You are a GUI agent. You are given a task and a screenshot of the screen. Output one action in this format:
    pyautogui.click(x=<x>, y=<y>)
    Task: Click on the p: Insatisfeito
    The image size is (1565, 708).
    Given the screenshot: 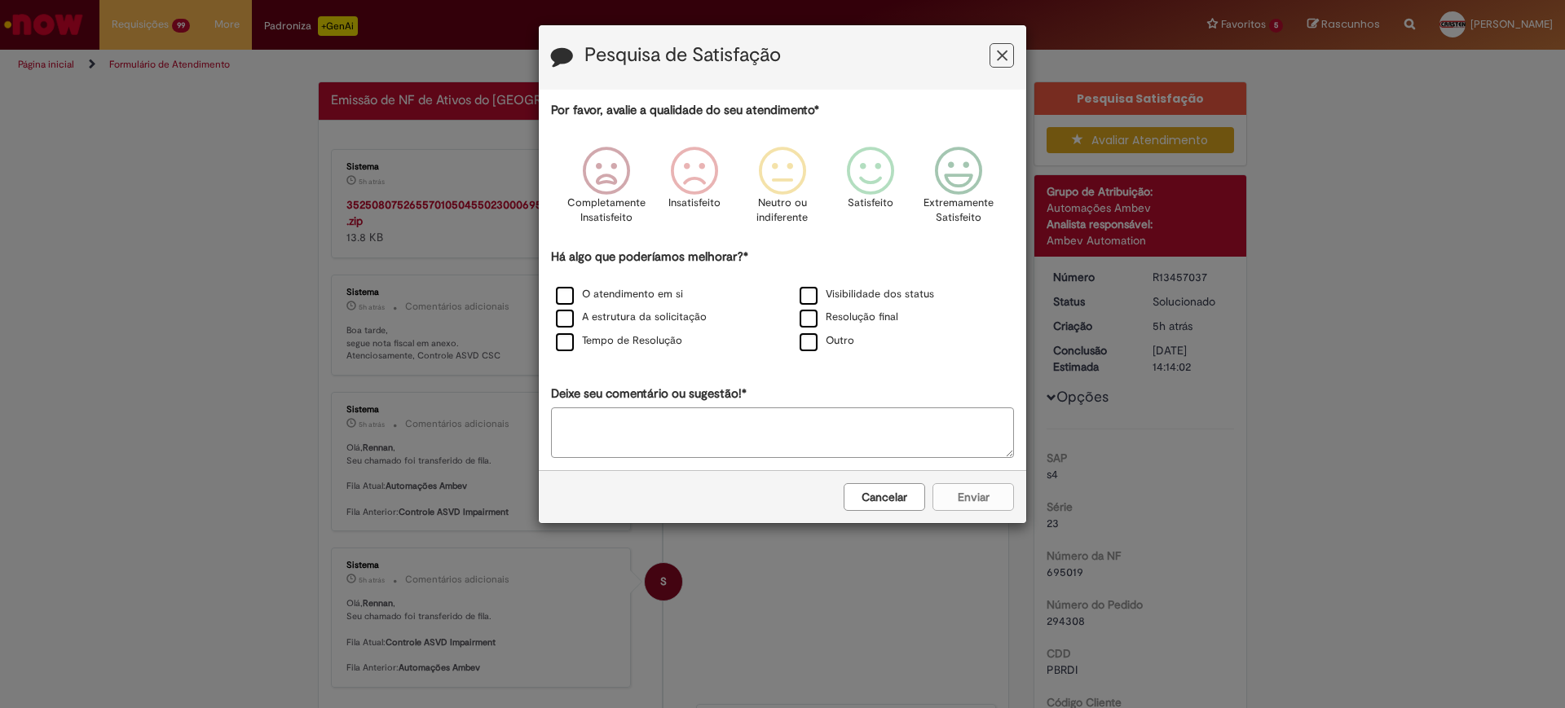 What is the action you would take?
    pyautogui.click(x=695, y=203)
    